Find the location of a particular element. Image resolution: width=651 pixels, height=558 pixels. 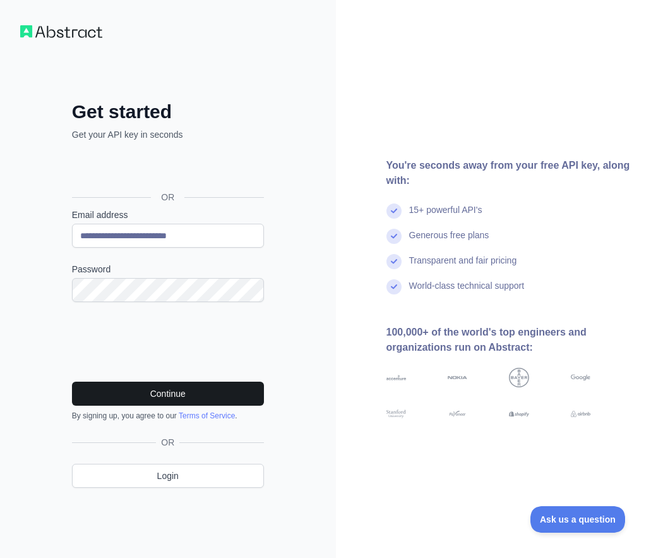

div: World-class technical support is located at coordinates (467, 292).